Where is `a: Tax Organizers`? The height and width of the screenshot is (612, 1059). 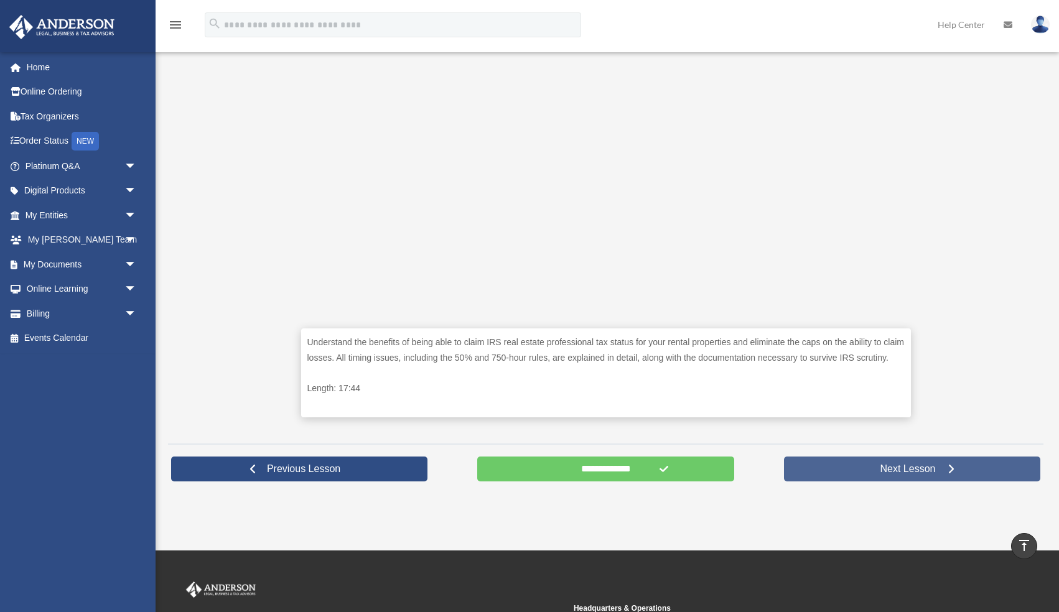 a: Tax Organizers is located at coordinates (82, 116).